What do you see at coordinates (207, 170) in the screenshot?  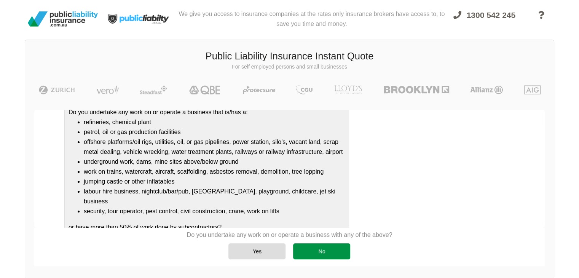 I see `div: Do you undertake any work on or operate a business that is/has a: or have more than 50% of work d...` at bounding box center [207, 170].